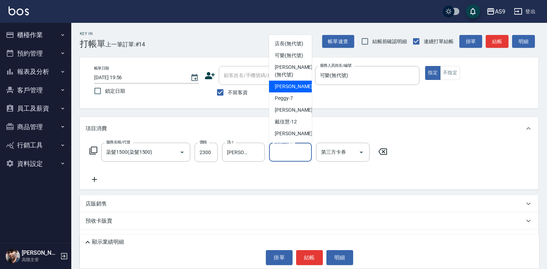 This screenshot has height=269, width=547. What do you see at coordinates (203, 142) in the screenshot?
I see `label: 價格` at bounding box center [203, 142].